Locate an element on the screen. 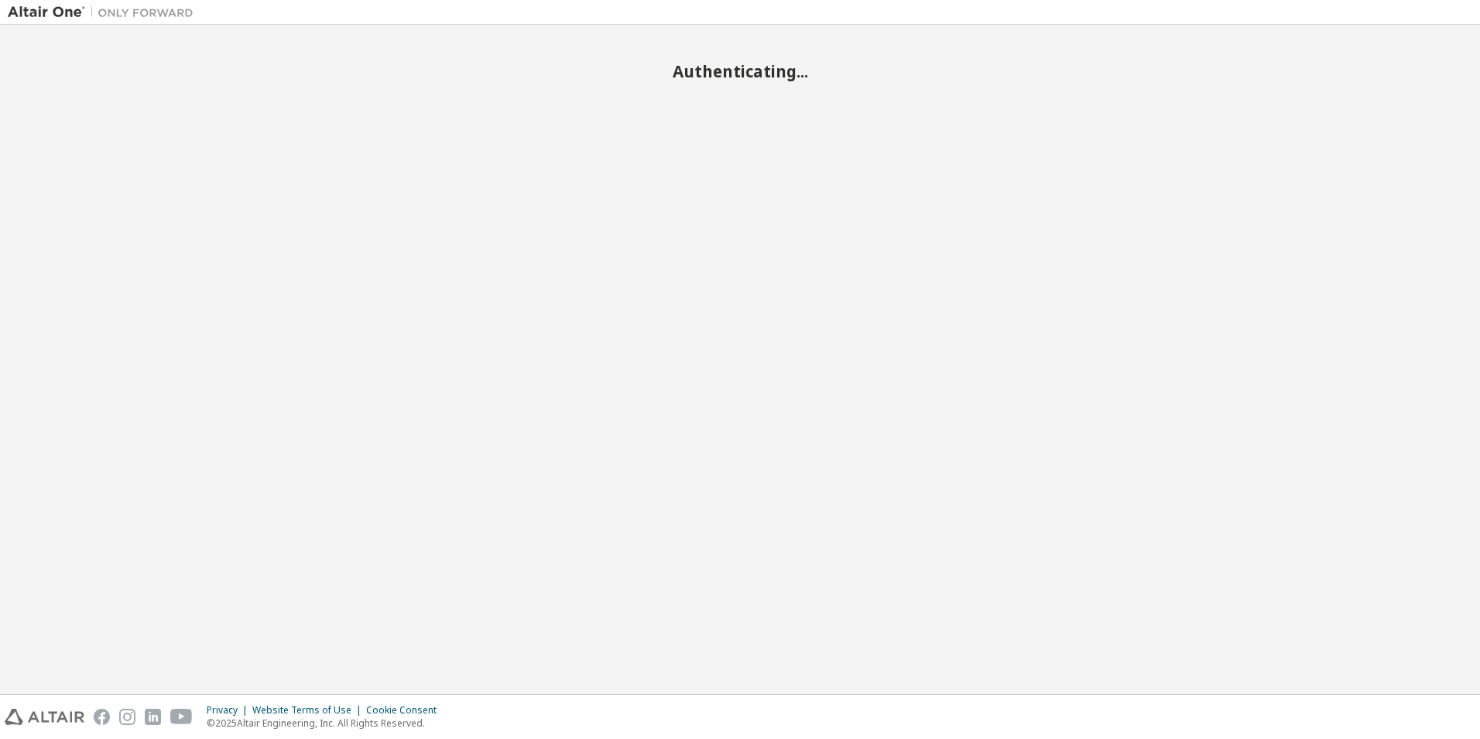  img: facebook.svg is located at coordinates (101, 716).